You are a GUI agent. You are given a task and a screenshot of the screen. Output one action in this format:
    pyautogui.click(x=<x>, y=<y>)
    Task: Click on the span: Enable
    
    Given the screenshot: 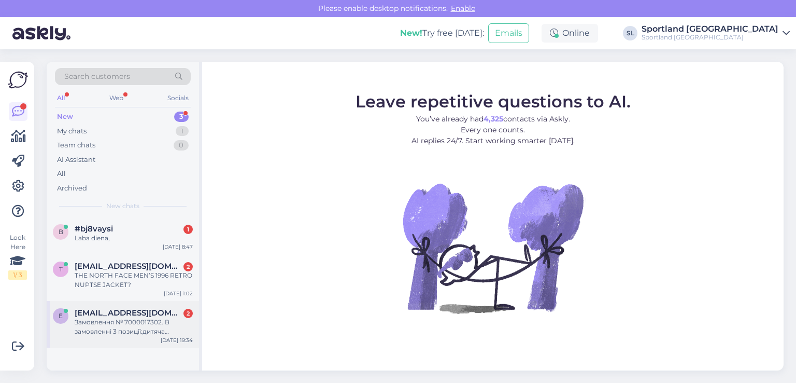 What is the action you would take?
    pyautogui.click(x=463, y=8)
    